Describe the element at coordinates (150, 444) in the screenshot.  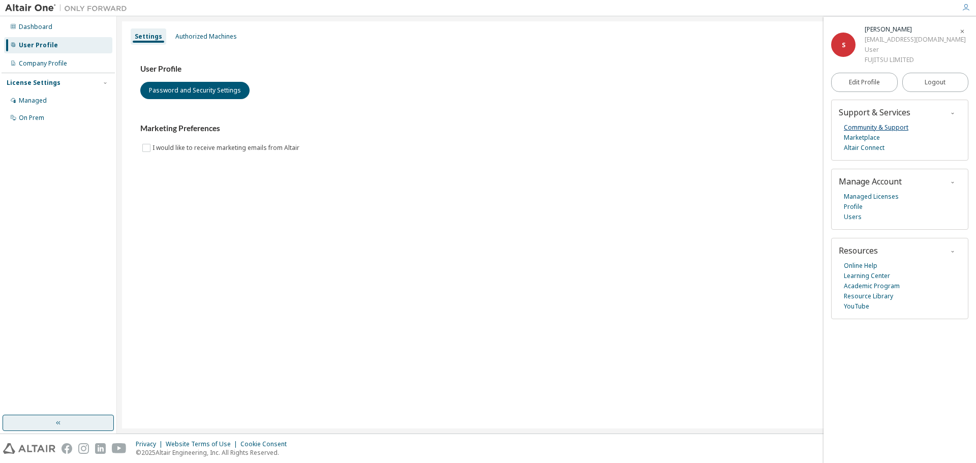
I see `div: Privacy` at that location.